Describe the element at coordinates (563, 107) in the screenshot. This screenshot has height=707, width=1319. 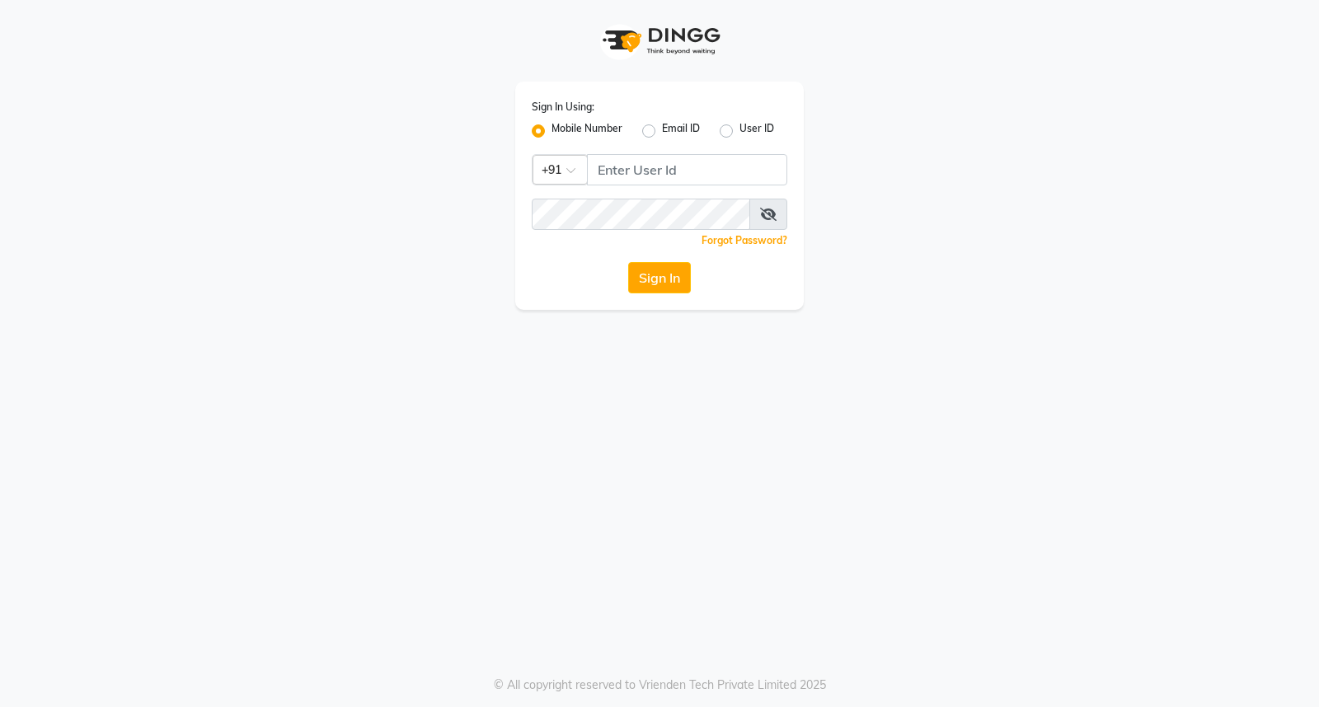
I see `label: Sign In Using:` at that location.